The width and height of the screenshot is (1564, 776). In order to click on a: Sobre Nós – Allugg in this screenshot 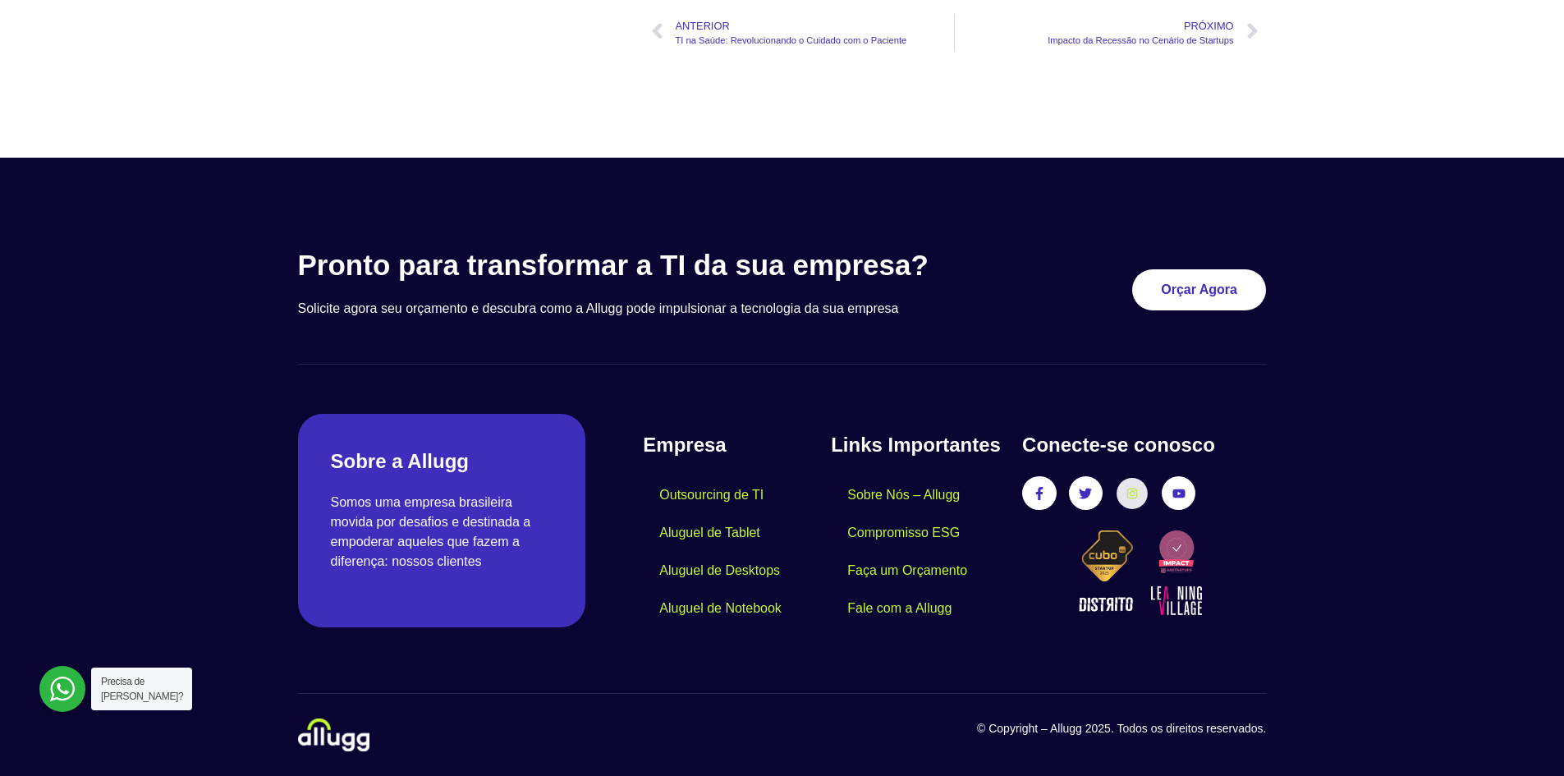, I will do `click(903, 495)`.